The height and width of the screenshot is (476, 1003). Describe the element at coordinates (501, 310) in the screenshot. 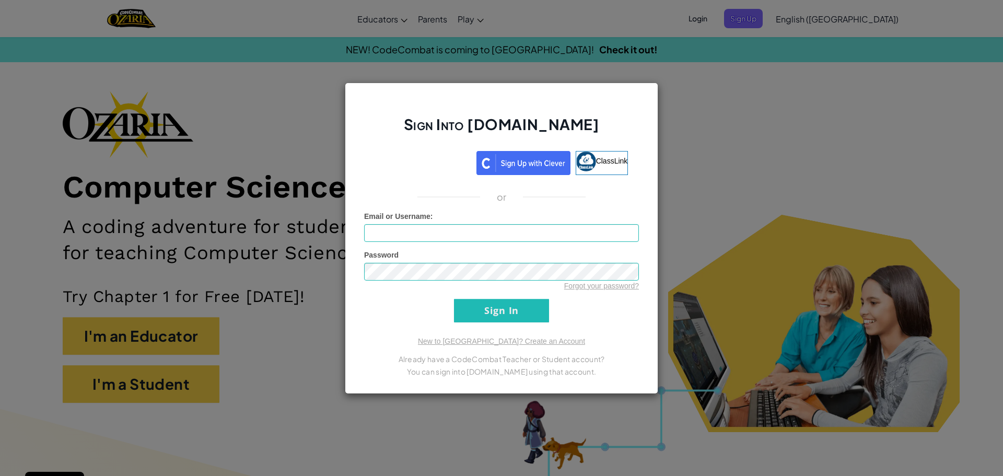

I see `input: Sign In` at that location.